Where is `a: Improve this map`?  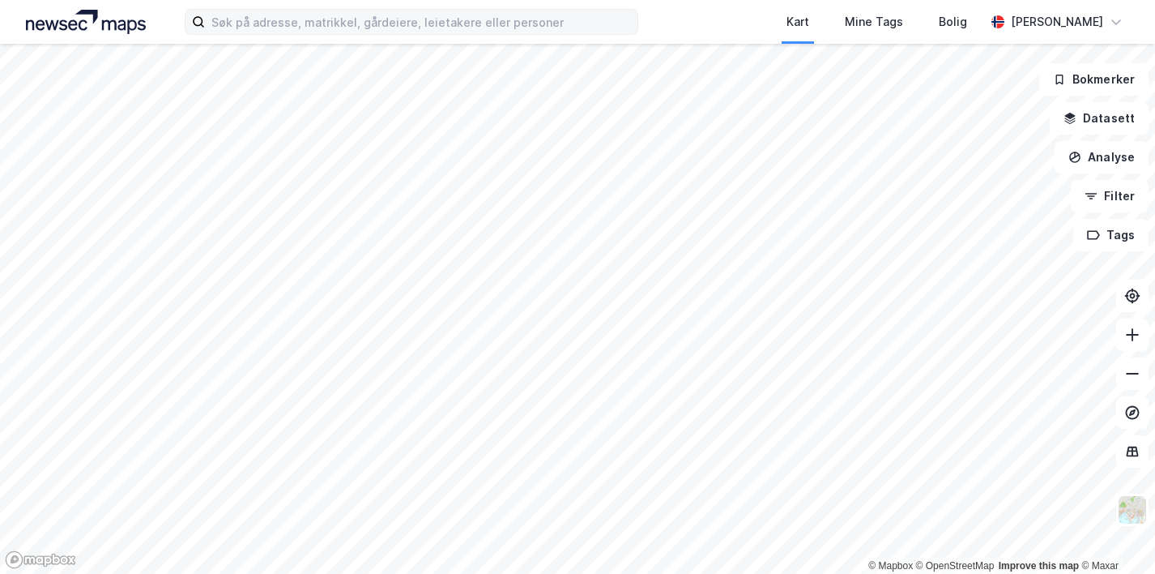
a: Improve this map is located at coordinates (1038, 565).